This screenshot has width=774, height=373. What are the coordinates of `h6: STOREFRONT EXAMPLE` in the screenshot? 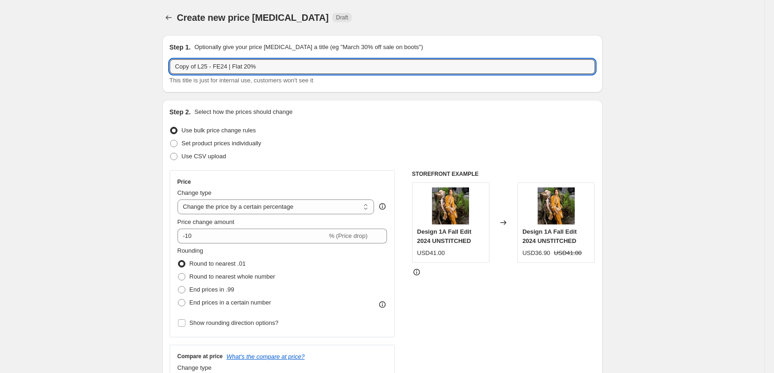 It's located at (503, 174).